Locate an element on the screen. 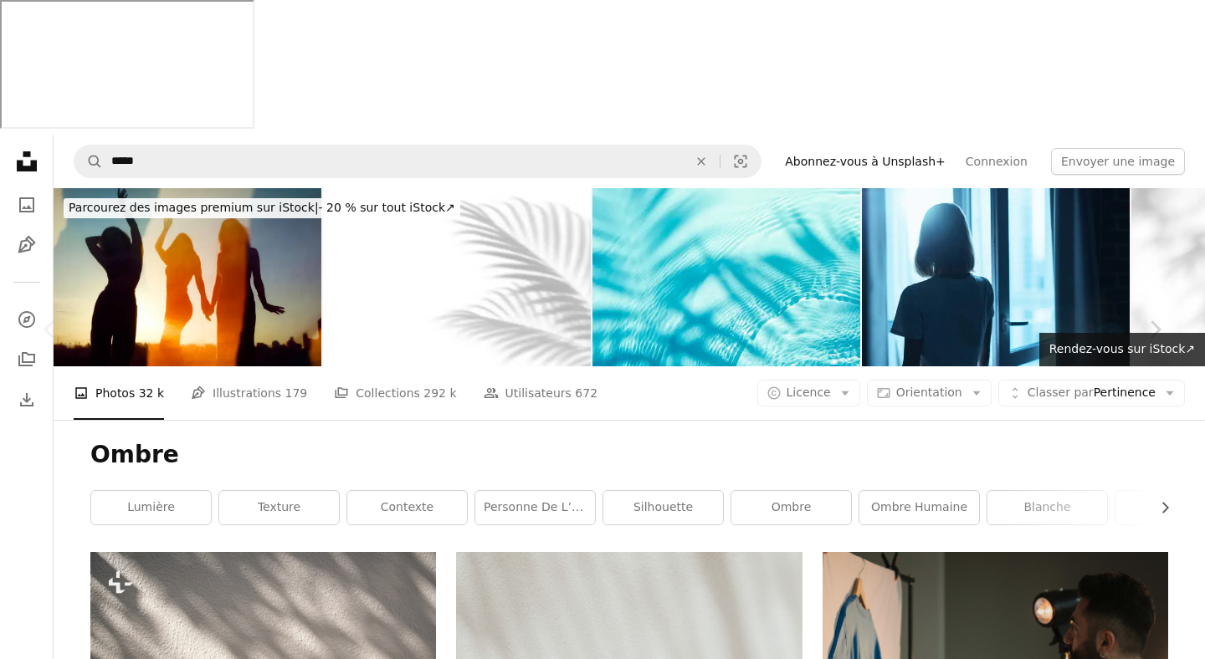  a: Photos is located at coordinates (27, 205).